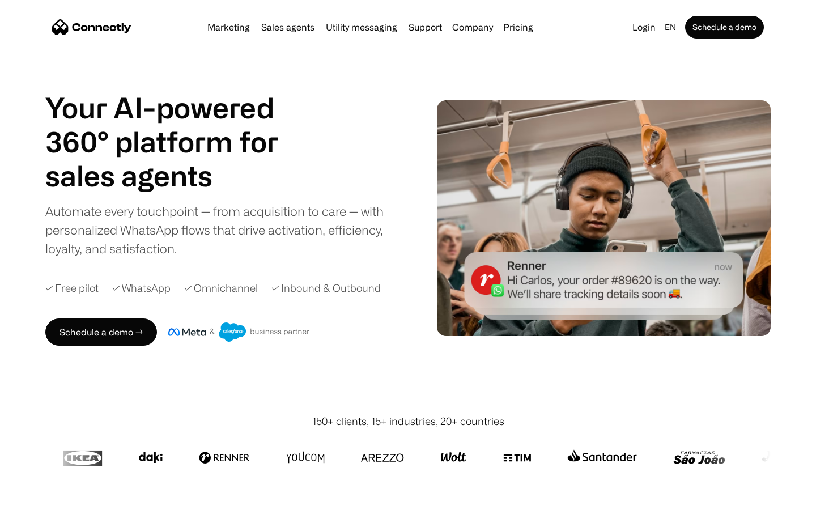  What do you see at coordinates (176, 176) in the screenshot?
I see `h1: sales agents` at bounding box center [176, 176].